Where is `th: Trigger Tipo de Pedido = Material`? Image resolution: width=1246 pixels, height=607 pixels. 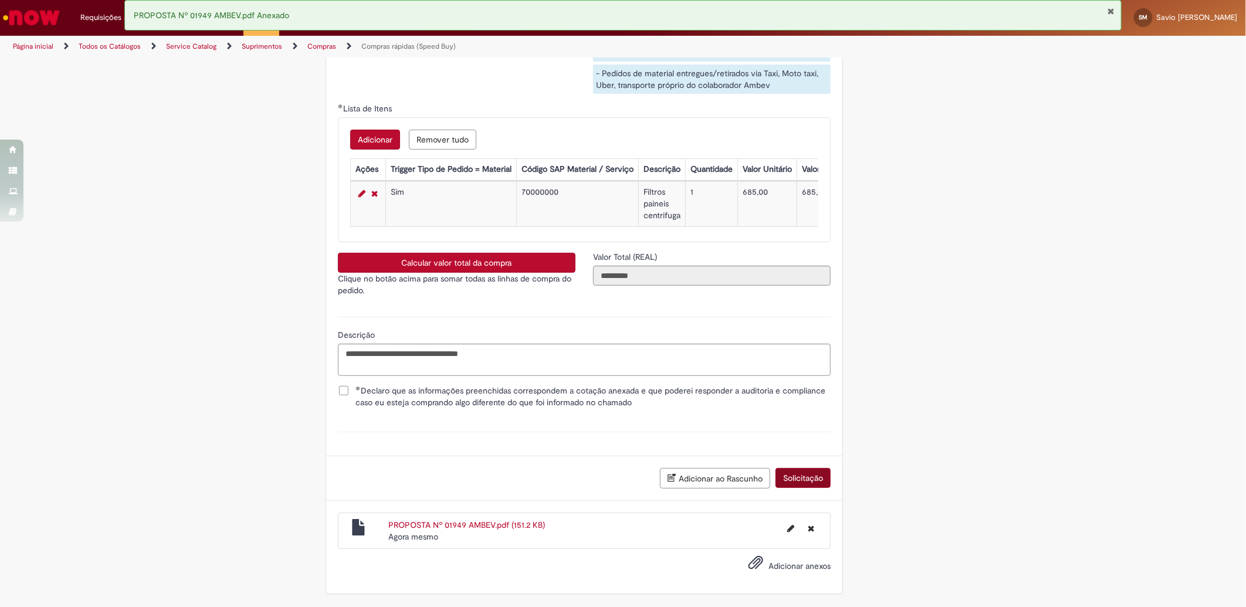 th: Trigger Tipo de Pedido = Material is located at coordinates (451, 170).